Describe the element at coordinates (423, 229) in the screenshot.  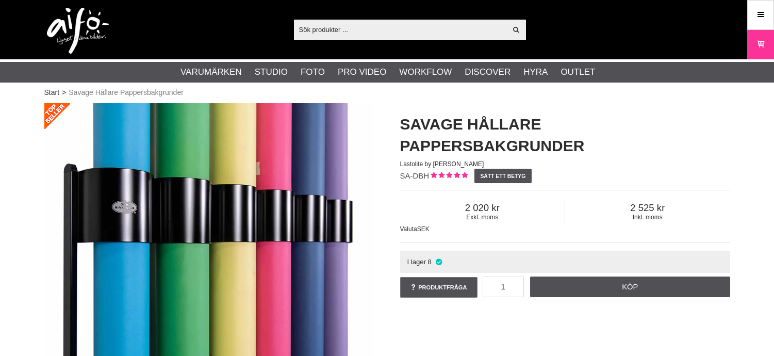
I see `span: SEK` at that location.